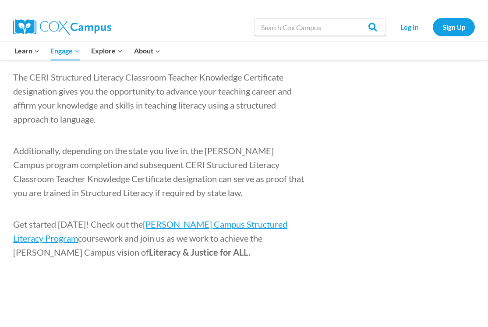 This screenshot has width=488, height=327. What do you see at coordinates (320, 27) in the screenshot?
I see `input: Search Cox Campus` at bounding box center [320, 27].